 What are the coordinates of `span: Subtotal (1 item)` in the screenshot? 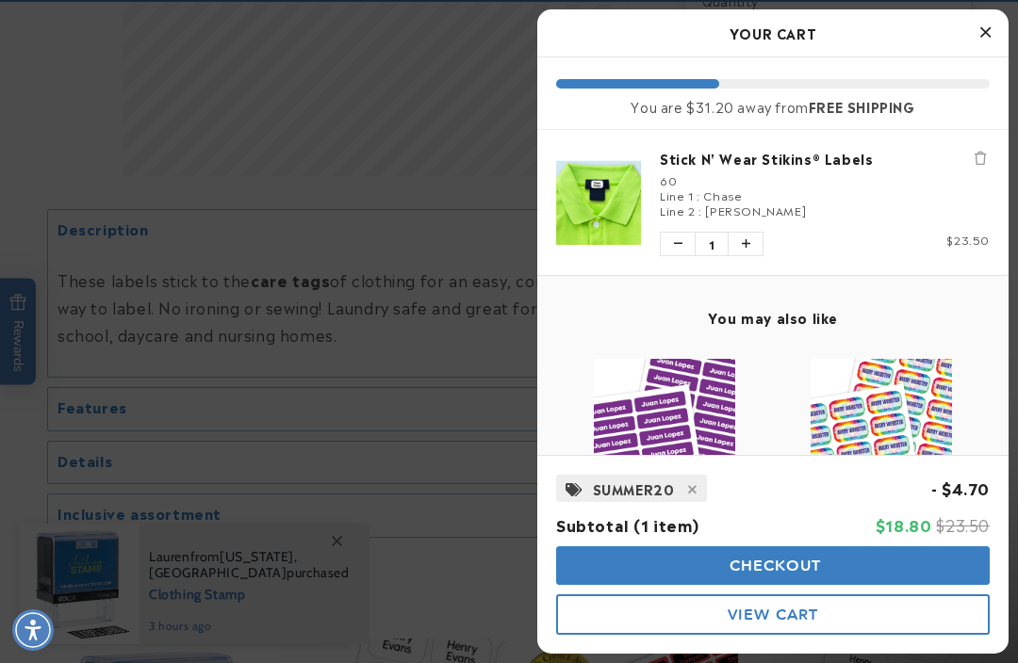 It's located at (627, 525).